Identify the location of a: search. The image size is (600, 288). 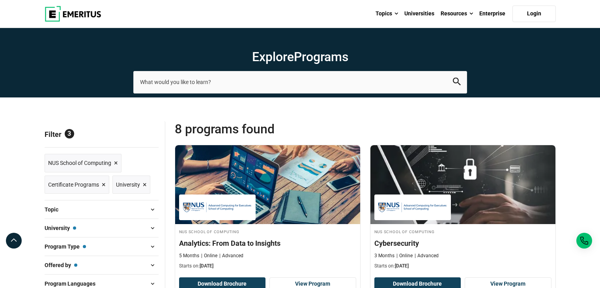
(457, 83).